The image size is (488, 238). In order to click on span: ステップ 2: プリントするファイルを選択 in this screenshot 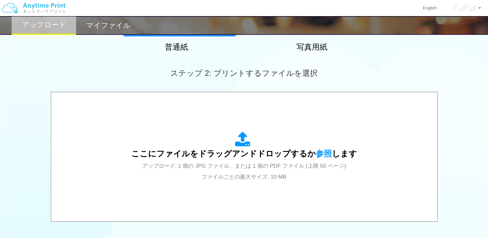, I will do `click(244, 73)`.